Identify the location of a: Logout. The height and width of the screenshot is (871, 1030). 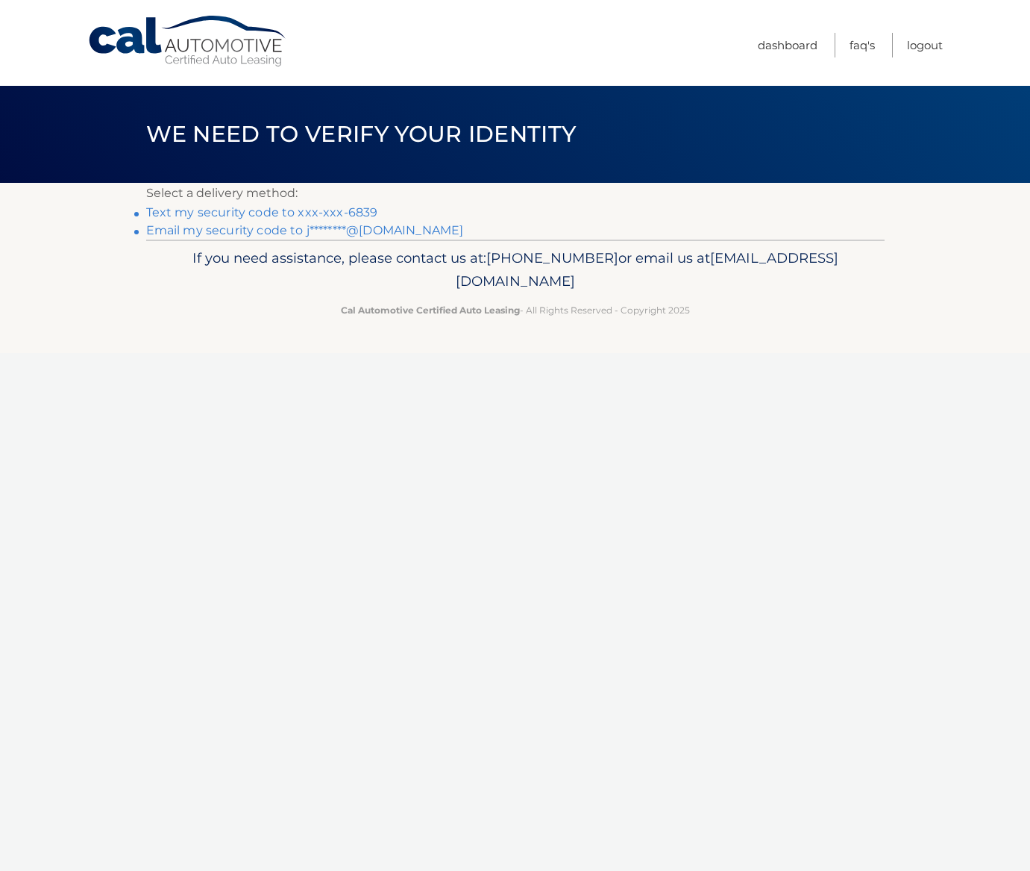
(925, 45).